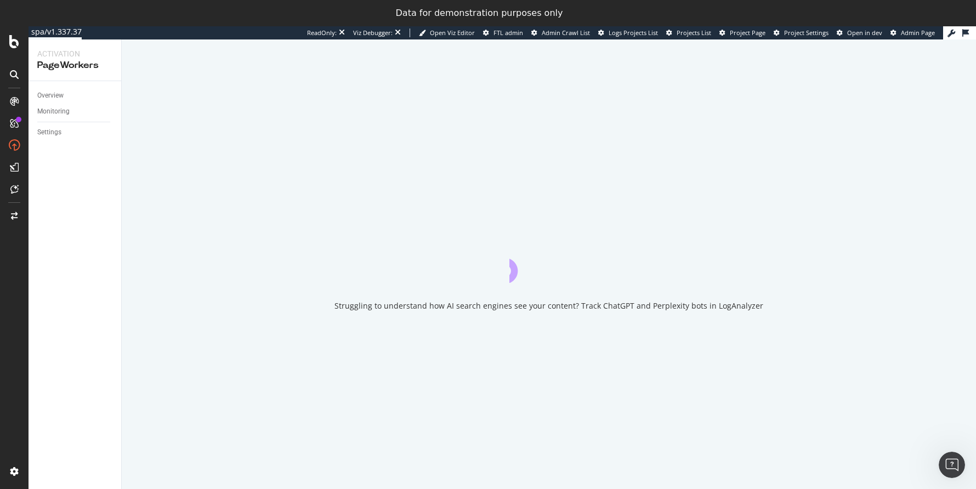 The image size is (976, 489). What do you see at coordinates (49, 132) in the screenshot?
I see `div: Settings` at bounding box center [49, 132].